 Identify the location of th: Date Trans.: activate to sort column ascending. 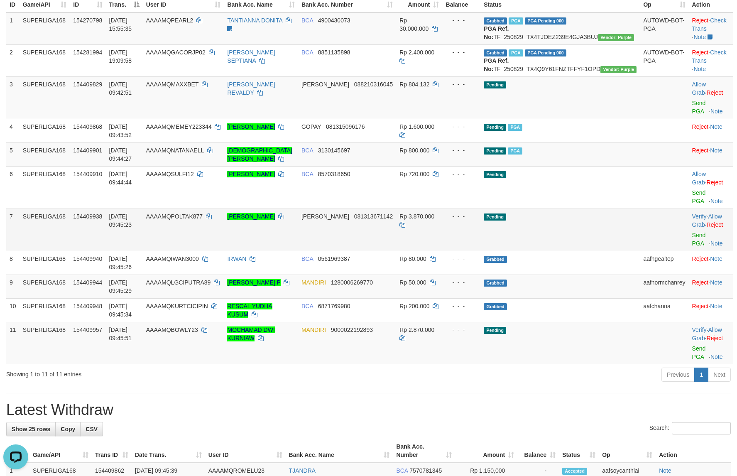
(168, 450).